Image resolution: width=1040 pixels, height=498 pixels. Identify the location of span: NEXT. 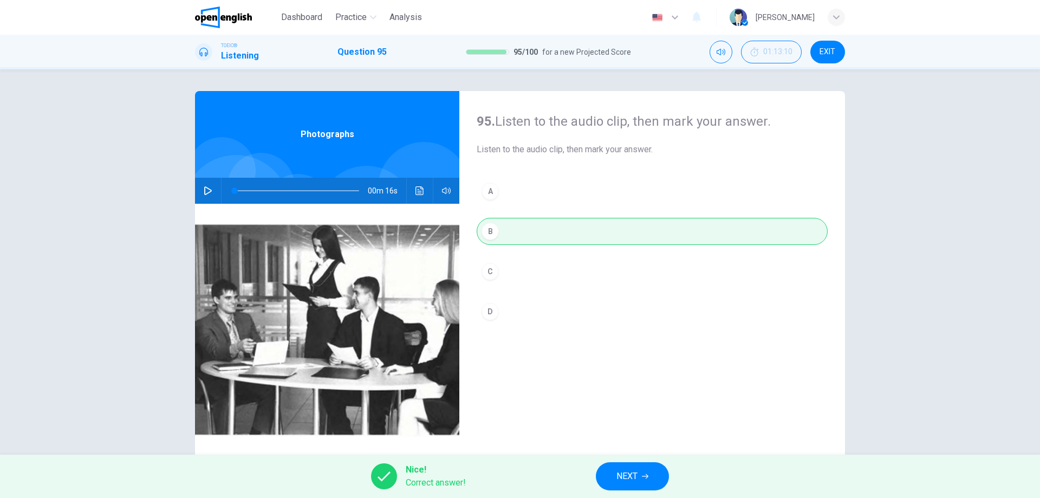
(627, 476).